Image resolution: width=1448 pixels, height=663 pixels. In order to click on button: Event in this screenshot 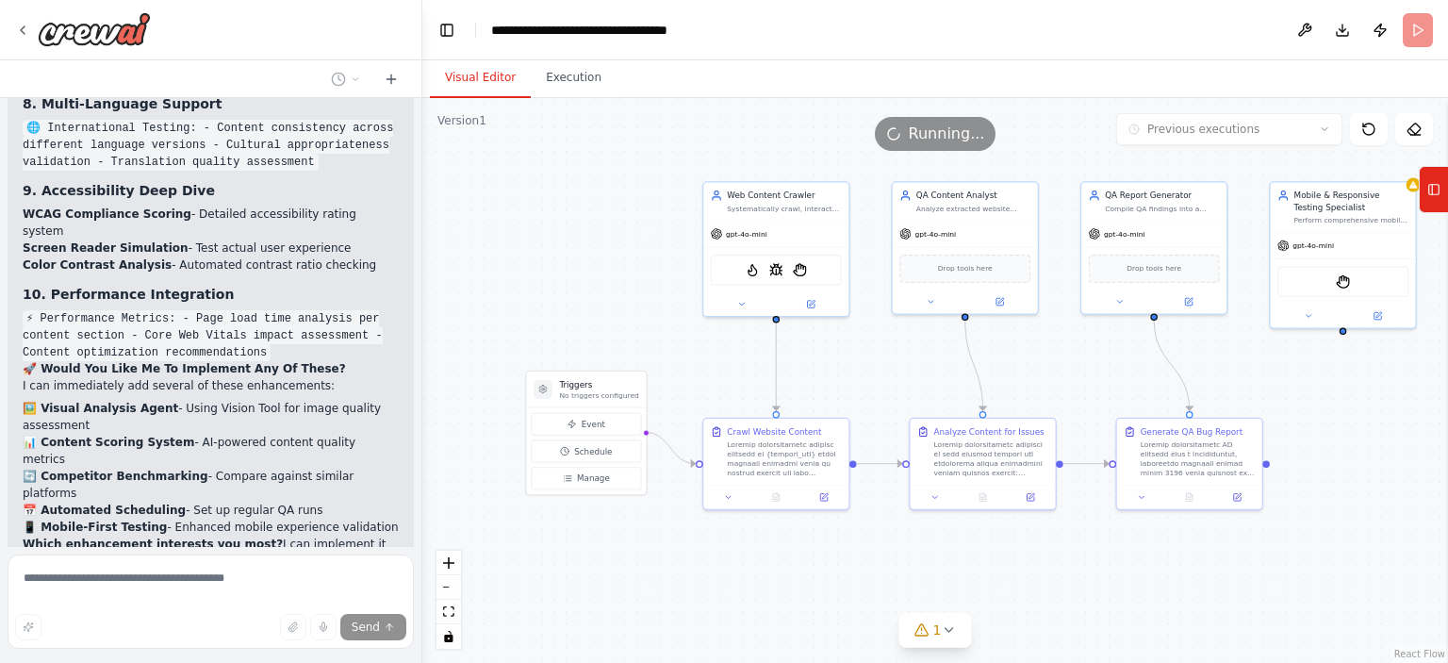, I will do `click(586, 424)`.